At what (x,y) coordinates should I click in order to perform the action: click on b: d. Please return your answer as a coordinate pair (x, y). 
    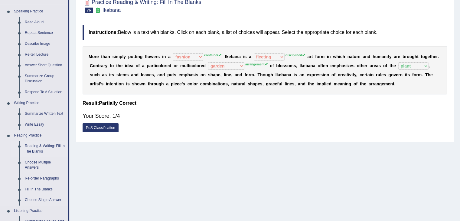
    Looking at the image, I should click on (127, 66).